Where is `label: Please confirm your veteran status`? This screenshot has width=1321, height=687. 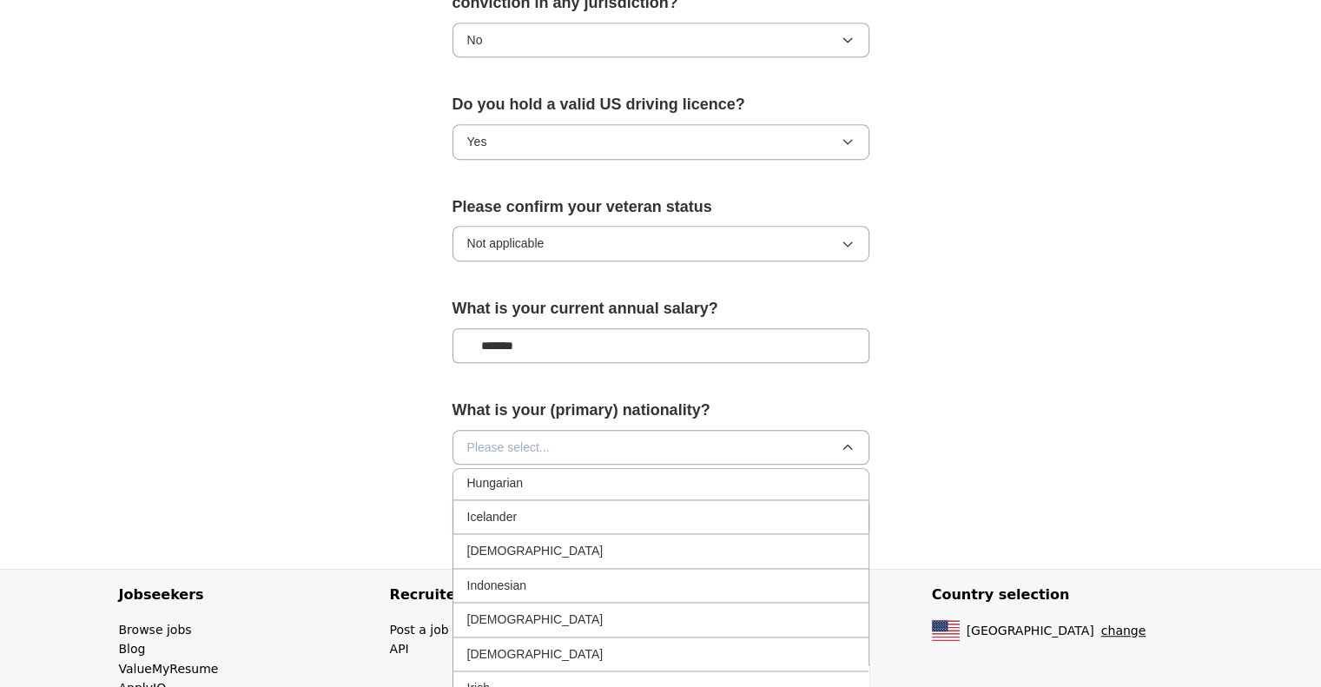 label: Please confirm your veteran status is located at coordinates (661, 207).